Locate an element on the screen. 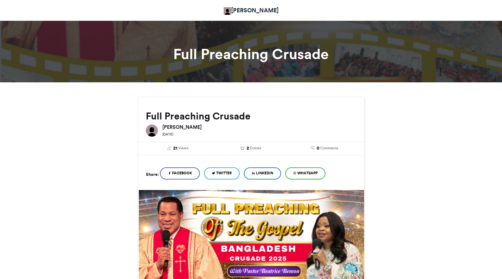 This screenshot has height=279, width=502. span: LinkedIn is located at coordinates (264, 173).